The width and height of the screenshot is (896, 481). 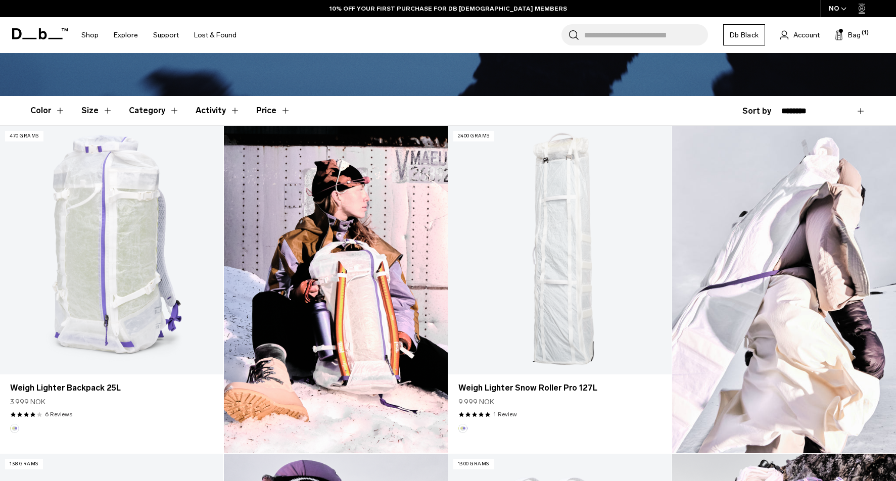 What do you see at coordinates (90, 35) in the screenshot?
I see `a: Shop` at bounding box center [90, 35].